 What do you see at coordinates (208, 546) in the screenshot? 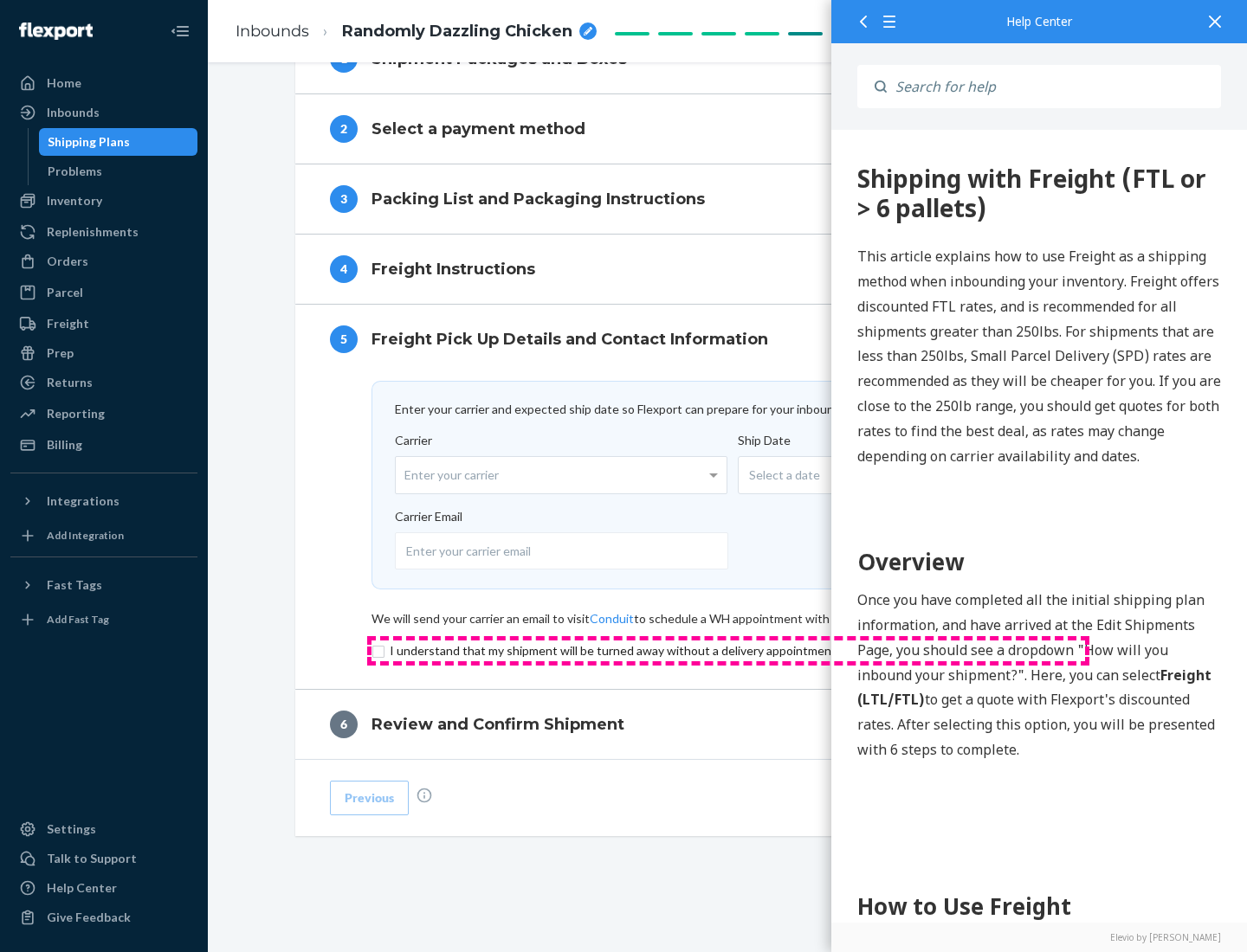
I see `p: Once you have completed all the initial shipping plan information, and have arrived at the Edit S...` at bounding box center [208, 546].